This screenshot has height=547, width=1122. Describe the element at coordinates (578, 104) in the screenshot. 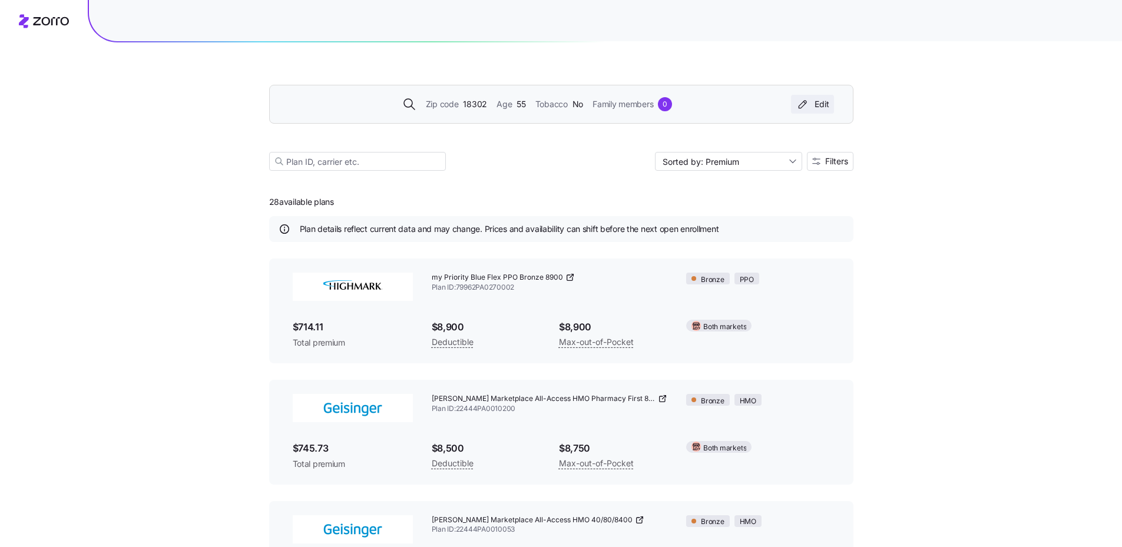

I see `span: No` at that location.